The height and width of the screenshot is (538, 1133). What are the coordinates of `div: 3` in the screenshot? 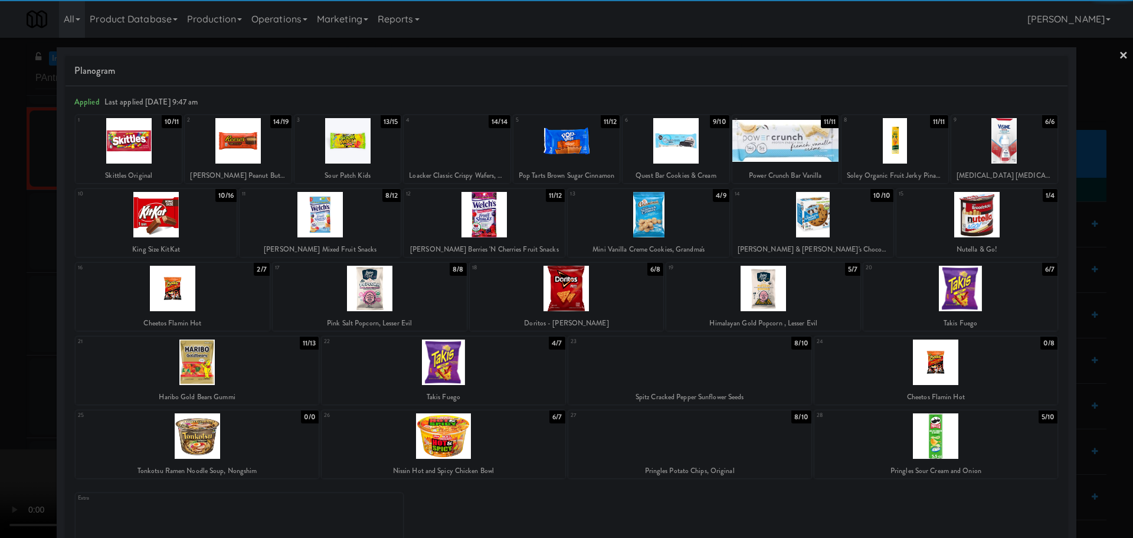 It's located at (322, 120).